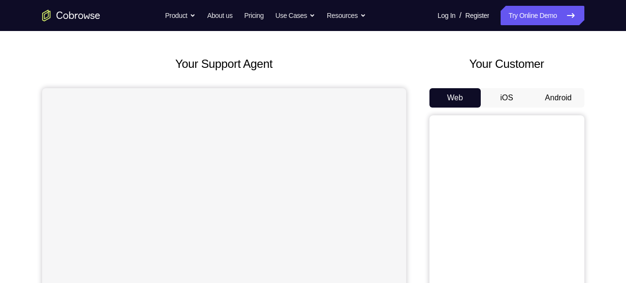 This screenshot has height=283, width=626. I want to click on button: Product, so click(180, 15).